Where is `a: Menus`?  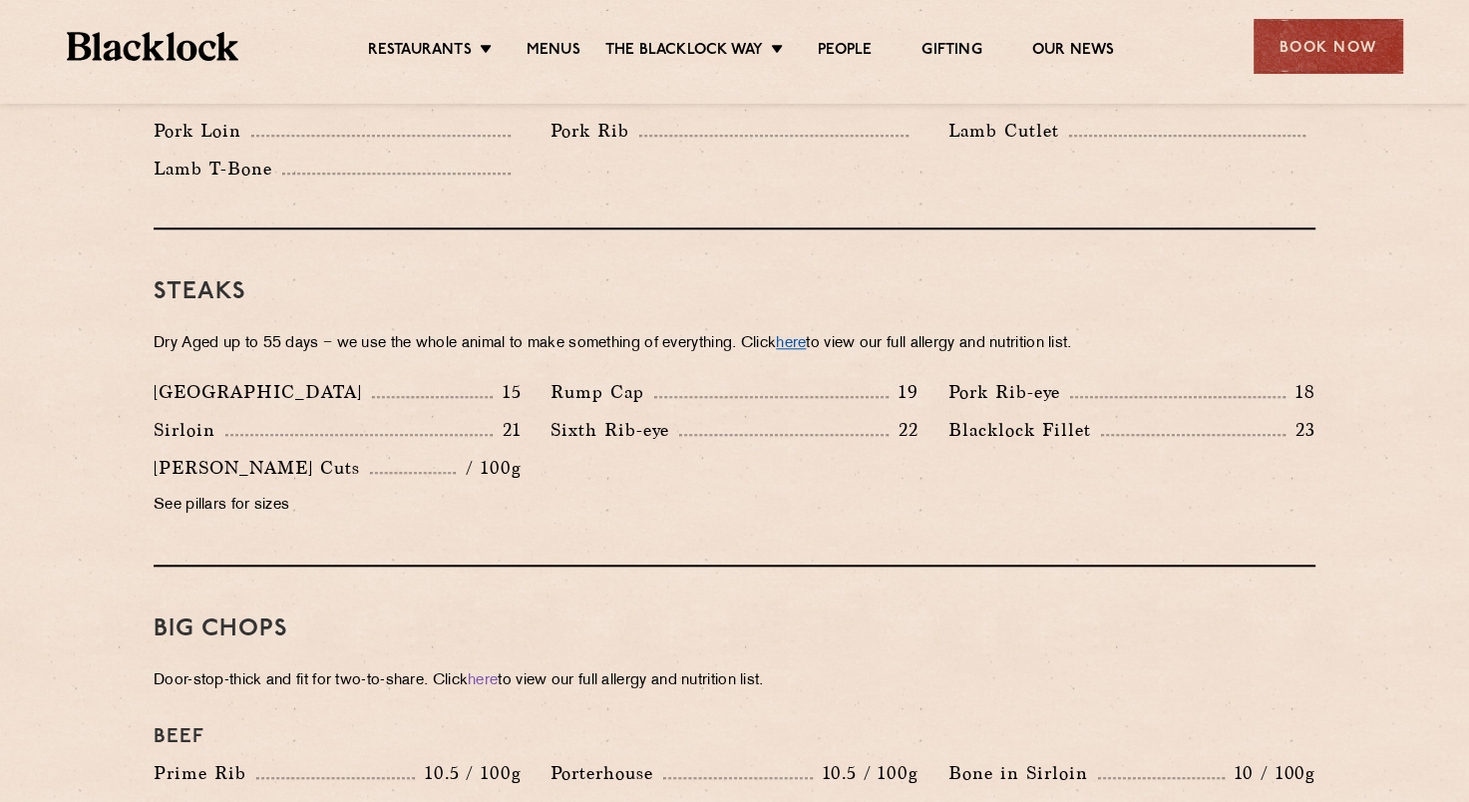 a: Menus is located at coordinates (554, 52).